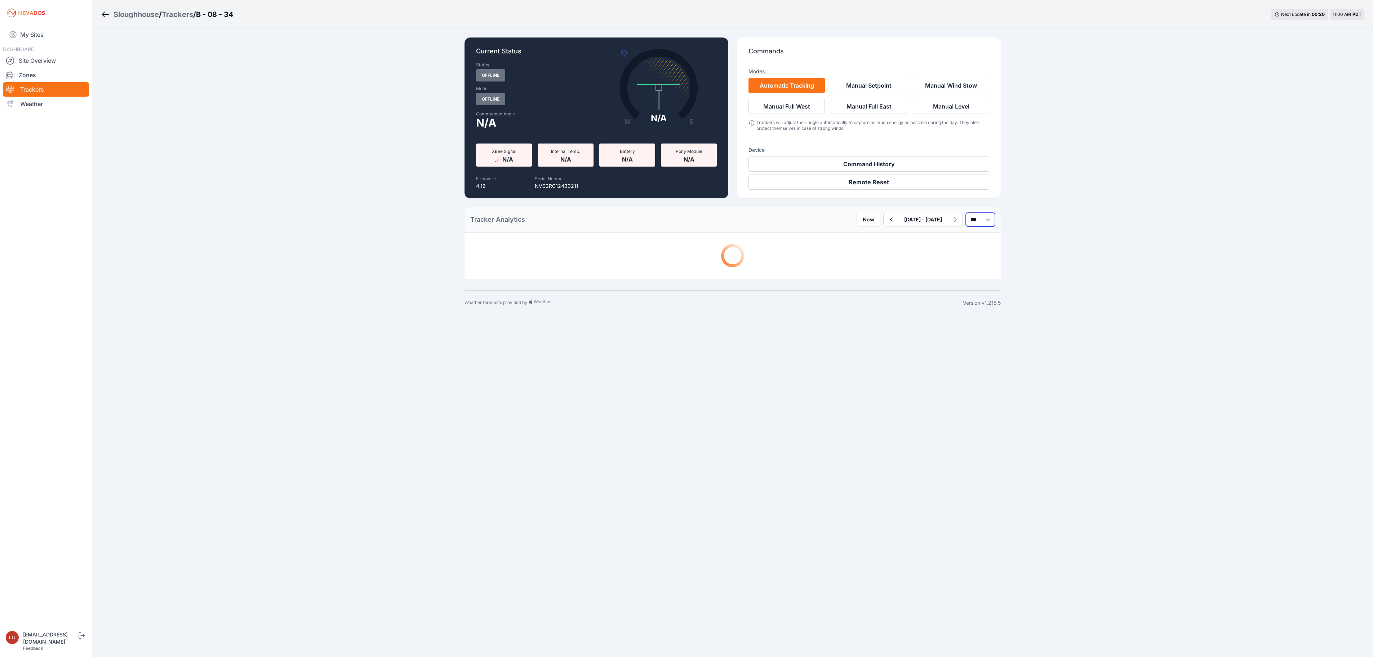  What do you see at coordinates (1357, 14) in the screenshot?
I see `span: PDT` at bounding box center [1357, 14].